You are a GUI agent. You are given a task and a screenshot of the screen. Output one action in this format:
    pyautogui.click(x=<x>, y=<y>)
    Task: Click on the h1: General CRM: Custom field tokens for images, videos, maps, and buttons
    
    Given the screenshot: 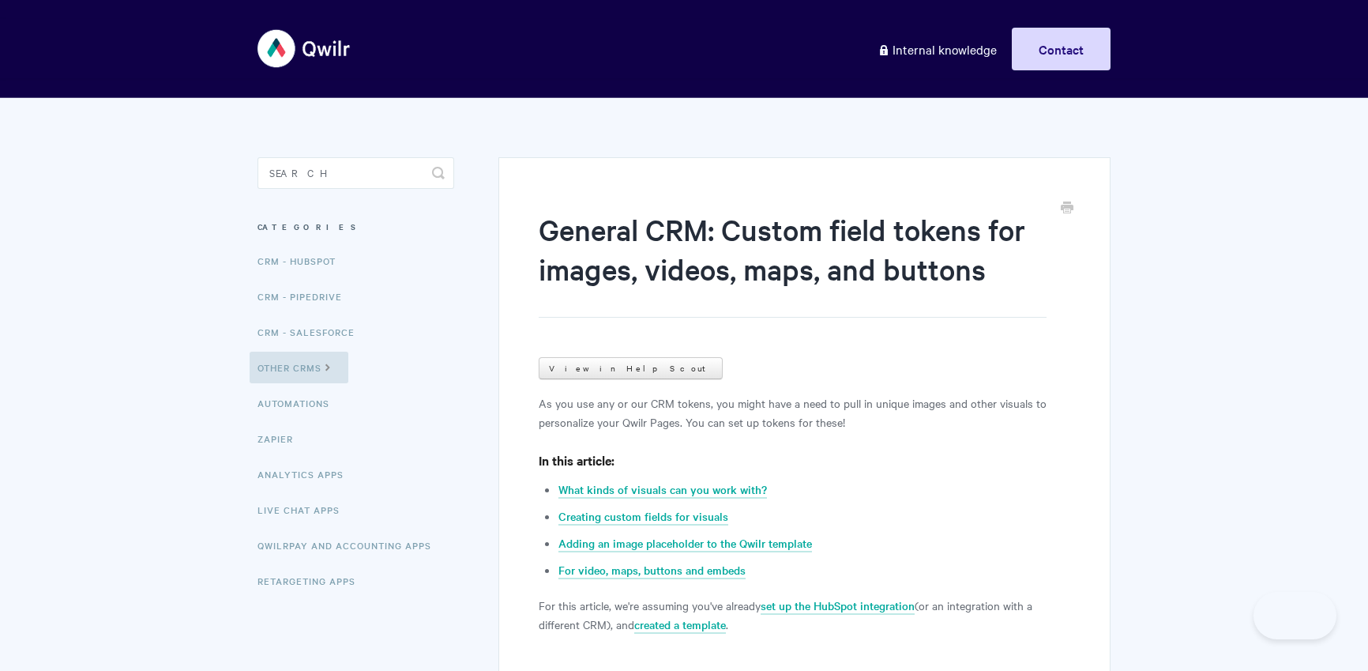 What is the action you would take?
    pyautogui.click(x=792, y=263)
    